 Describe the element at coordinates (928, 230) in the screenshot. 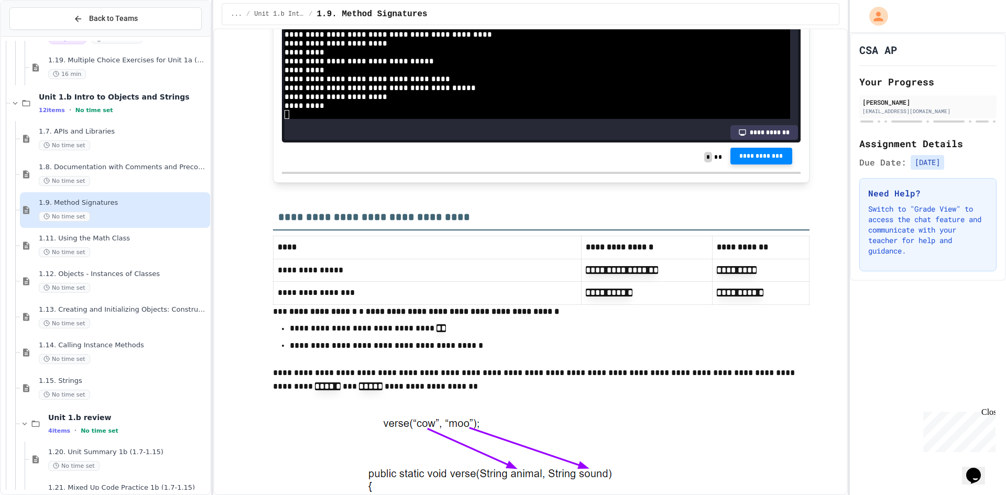

I see `p: Switch to "Grade View" to access the chat feature and communicate with your teacher for help and ...` at that location.